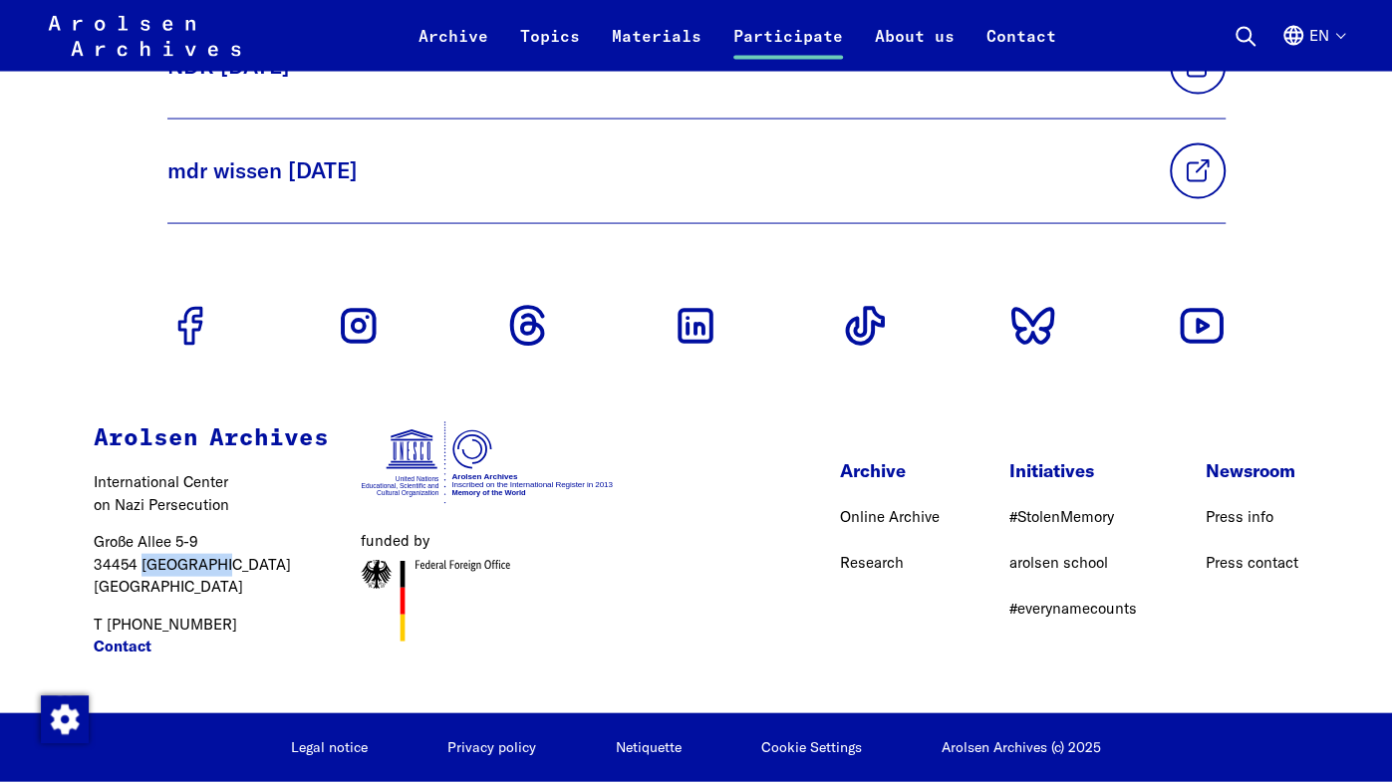 Image resolution: width=1392 pixels, height=782 pixels. What do you see at coordinates (1072, 470) in the screenshot?
I see `p: Initiatives` at bounding box center [1072, 470].